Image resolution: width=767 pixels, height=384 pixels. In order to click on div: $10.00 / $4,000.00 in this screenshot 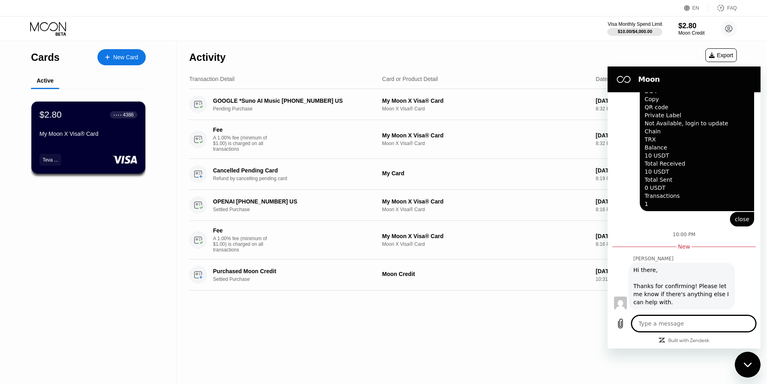, I will do `click(635, 31)`.